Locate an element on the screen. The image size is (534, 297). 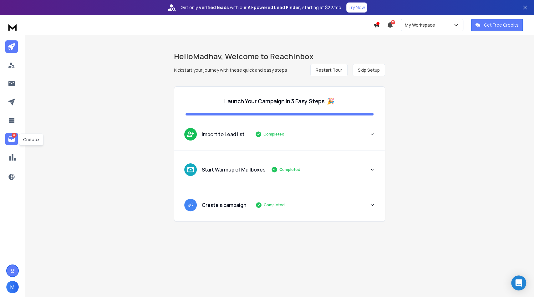
p: 8 is located at coordinates (14, 135).